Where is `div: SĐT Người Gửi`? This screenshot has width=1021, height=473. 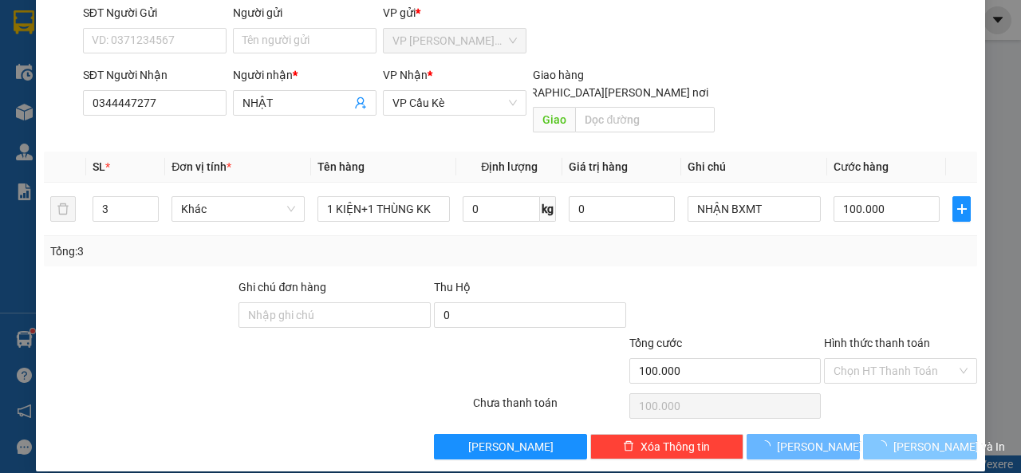
div: SĐT Người Gửi is located at coordinates (155, 13).